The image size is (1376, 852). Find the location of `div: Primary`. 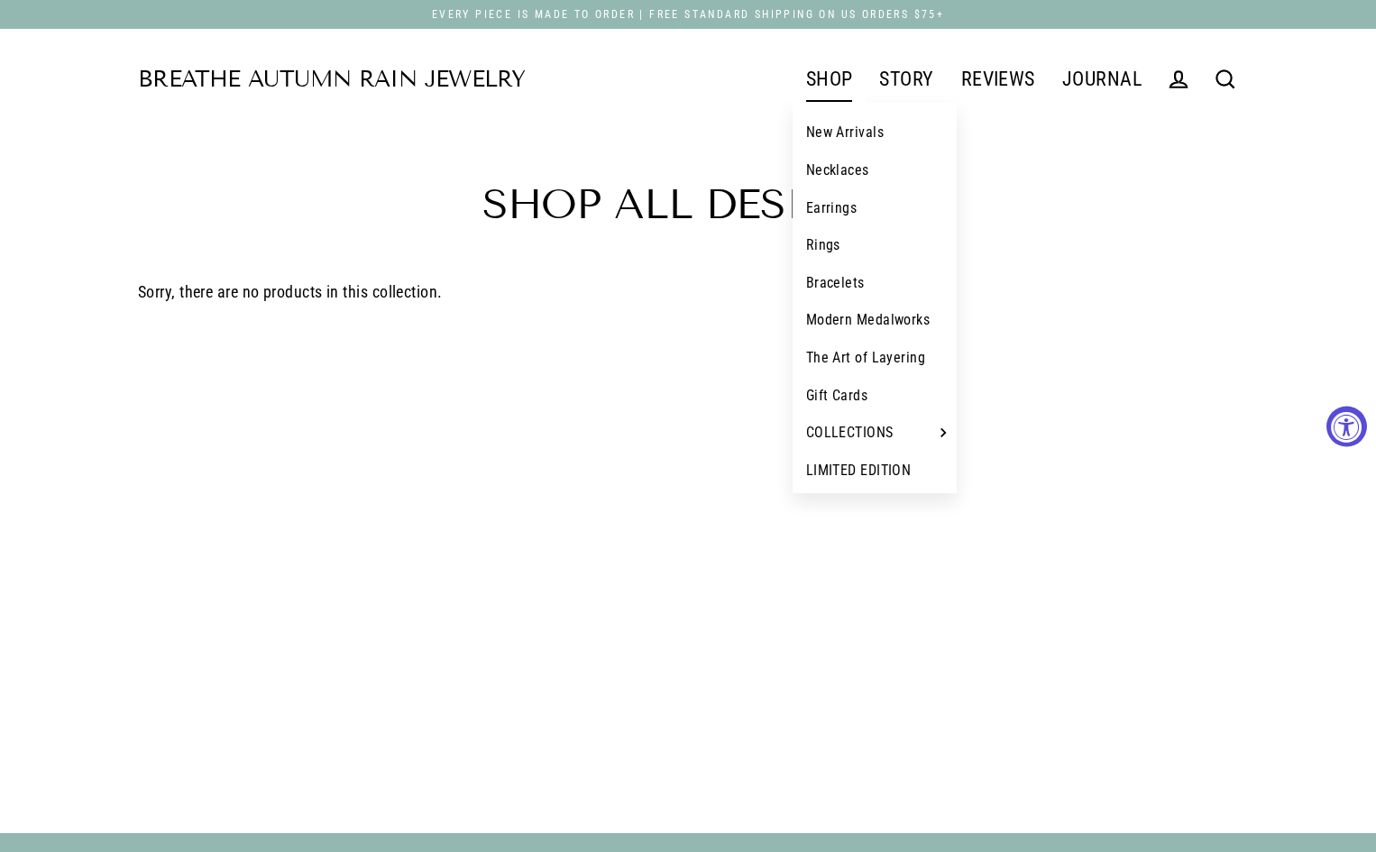

div: Primary is located at coordinates (840, 79).